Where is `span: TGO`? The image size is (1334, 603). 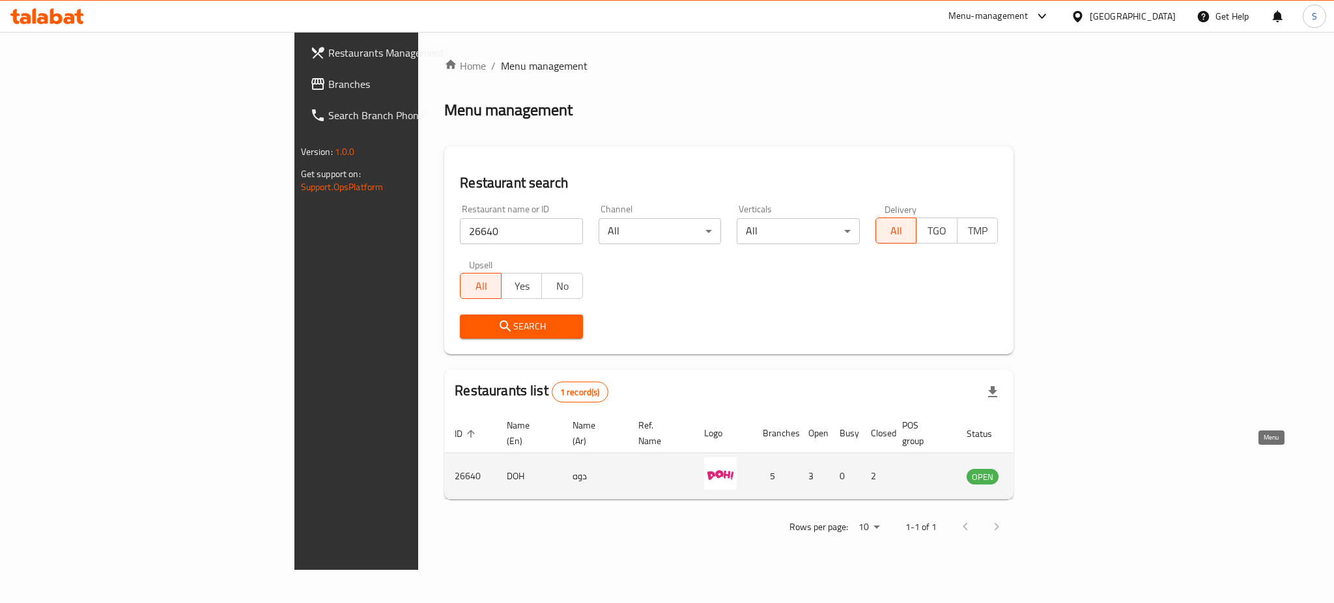 span: TGO is located at coordinates (936, 231).